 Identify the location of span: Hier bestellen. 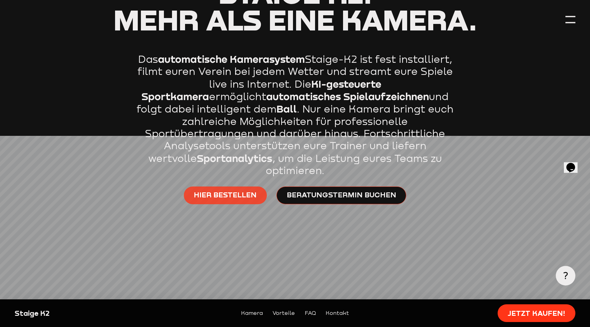
(225, 195).